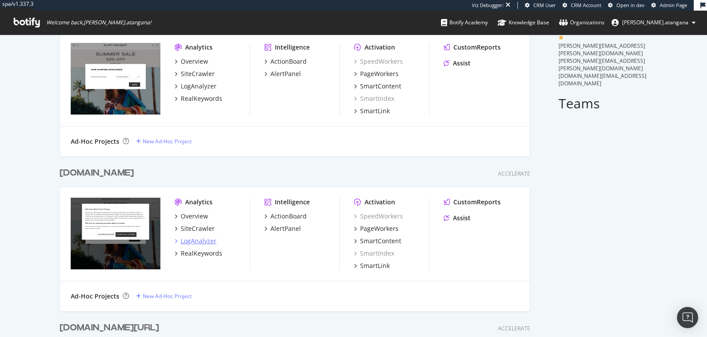  What do you see at coordinates (586, 5) in the screenshot?
I see `span: CRM Account` at bounding box center [586, 5].